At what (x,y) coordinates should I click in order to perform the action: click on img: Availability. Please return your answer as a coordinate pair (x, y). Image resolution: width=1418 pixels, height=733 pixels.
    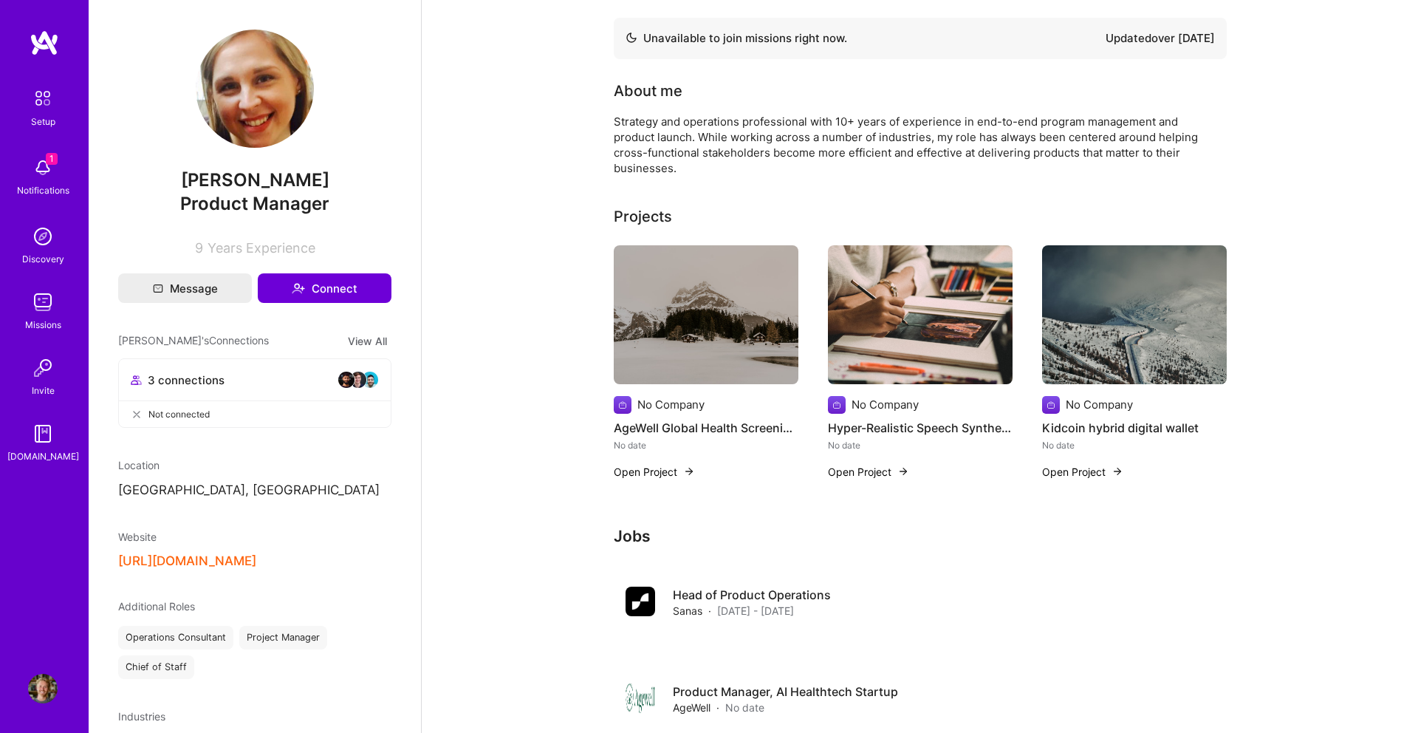
    Looking at the image, I should click on (632, 38).